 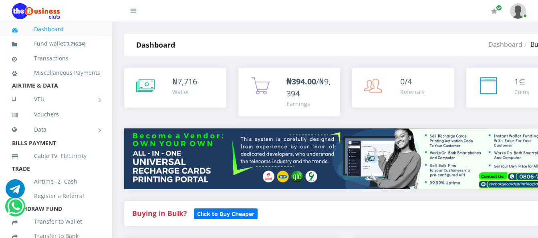 What do you see at coordinates (412, 92) in the screenshot?
I see `div: Referrals` at bounding box center [412, 92].